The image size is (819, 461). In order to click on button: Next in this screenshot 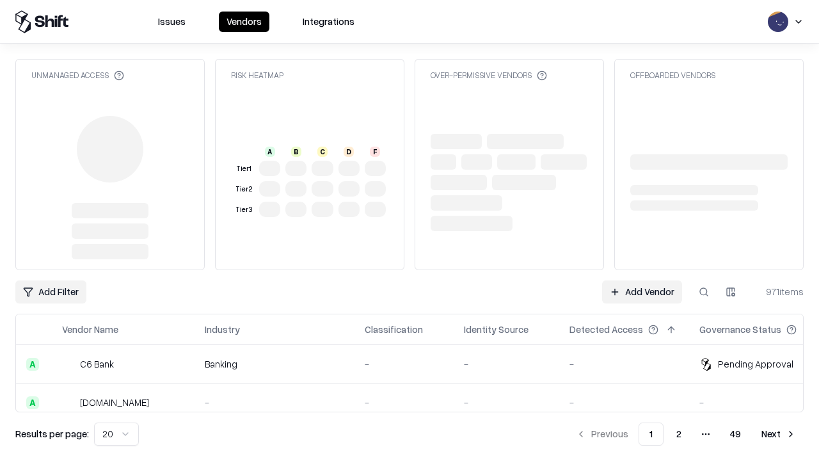, I will do `click(779, 434)`.